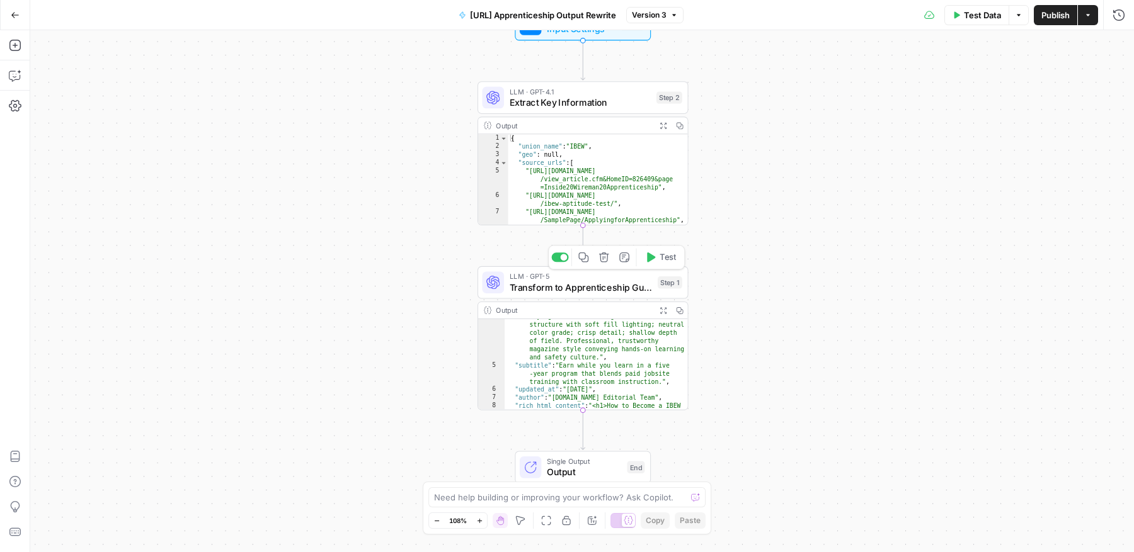 This screenshot has height=552, width=1134. I want to click on span: LLM · GPT-4.1, so click(580, 91).